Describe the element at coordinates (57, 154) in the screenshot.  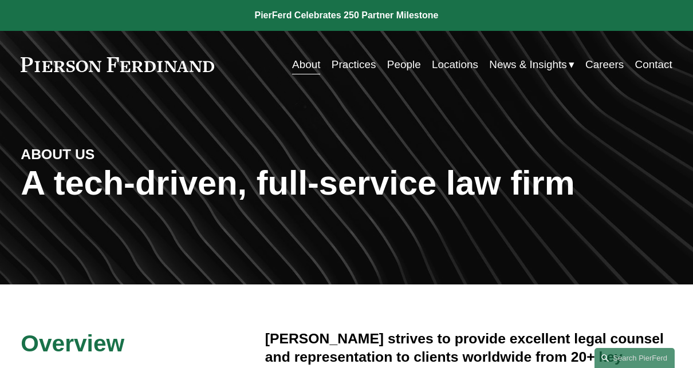
I see `strong: ABOUT US` at that location.